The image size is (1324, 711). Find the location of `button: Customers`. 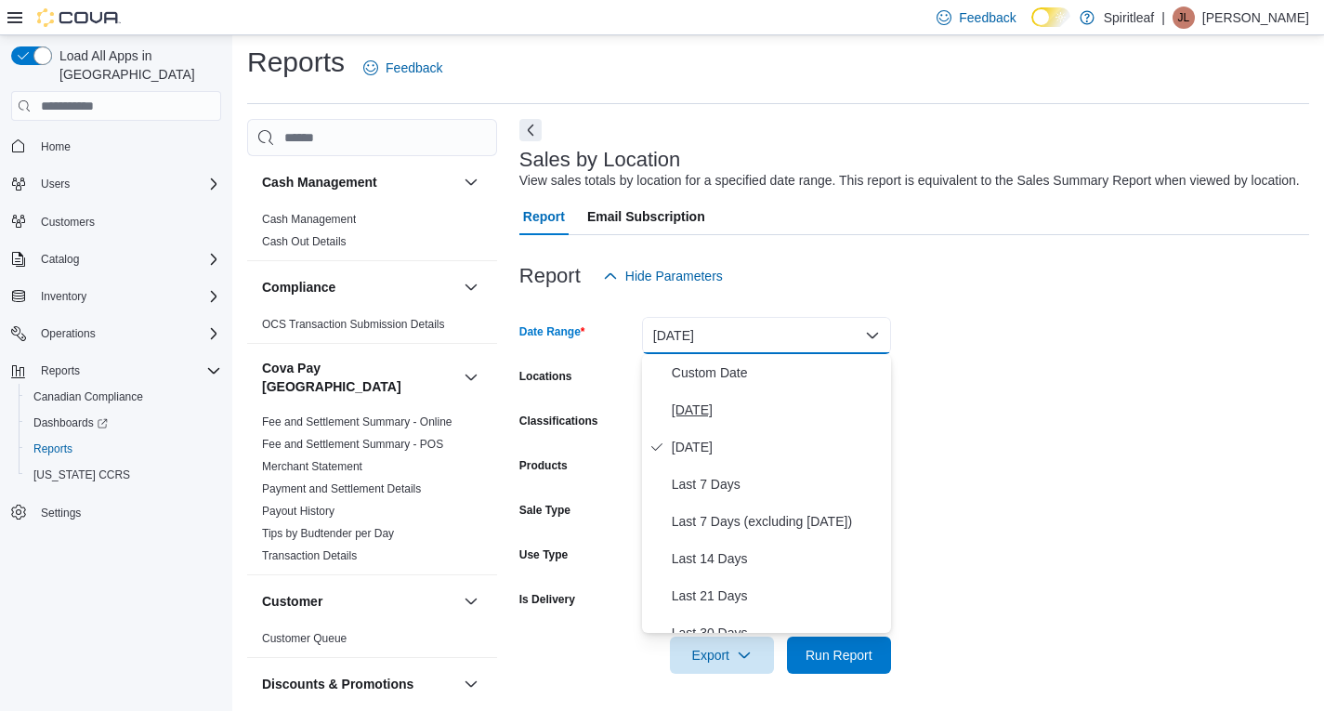

button: Customers is located at coordinates (116, 221).